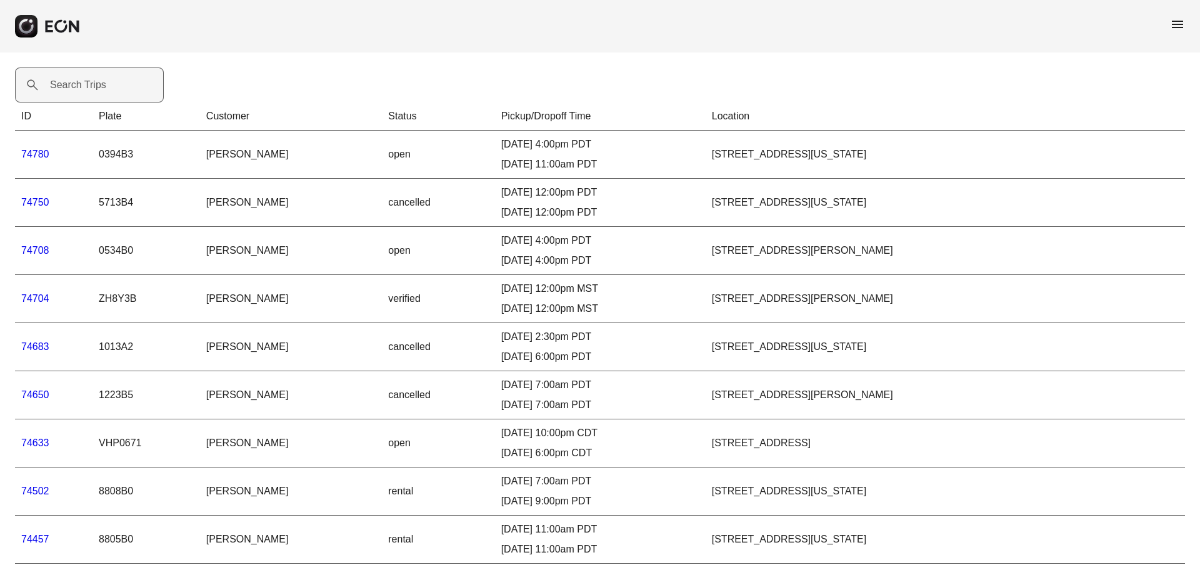 The width and height of the screenshot is (1200, 570). What do you see at coordinates (35, 491) in the screenshot?
I see `a: 74502` at bounding box center [35, 491].